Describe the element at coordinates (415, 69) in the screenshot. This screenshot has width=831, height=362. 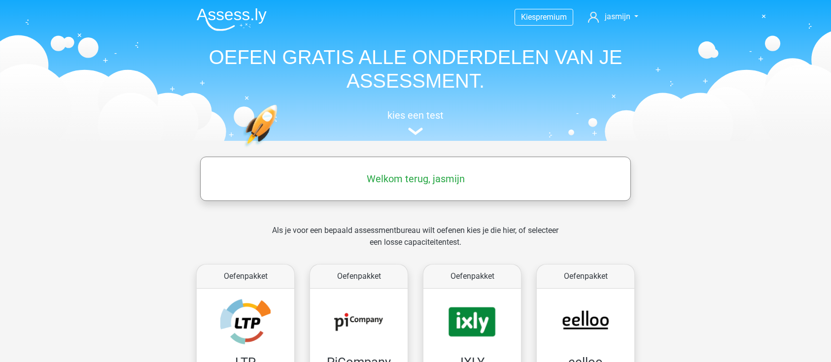
I see `h1: OEFEN GRATIS ALLE ONDERDELEN VAN JE ASSESSMENT.` at that location.